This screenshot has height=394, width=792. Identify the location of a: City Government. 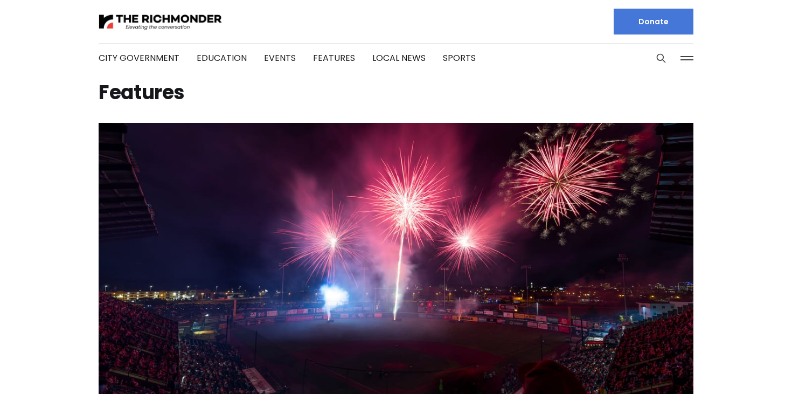
(139, 58).